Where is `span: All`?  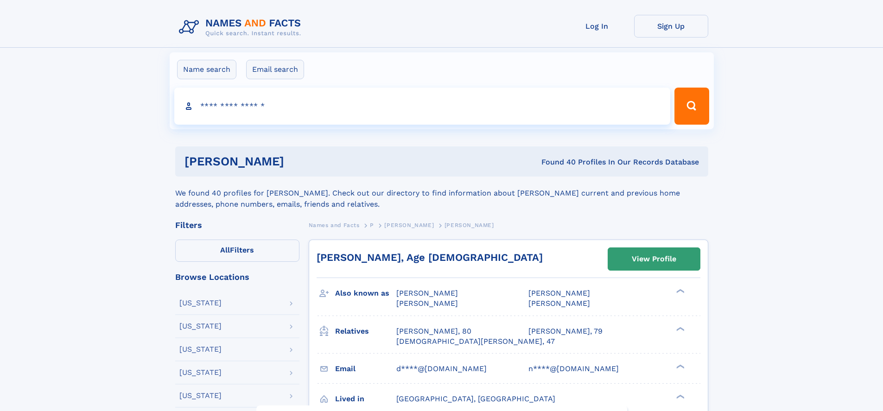 span: All is located at coordinates (225, 250).